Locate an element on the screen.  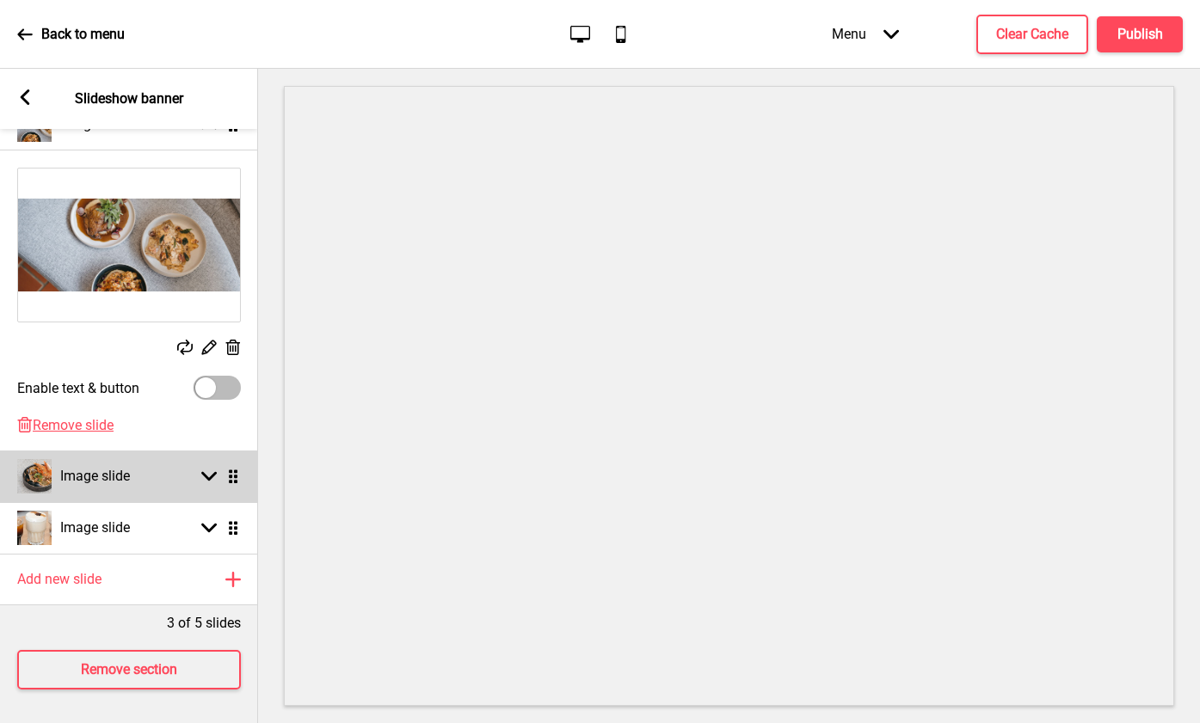
a: Back to menu is located at coordinates (71, 34).